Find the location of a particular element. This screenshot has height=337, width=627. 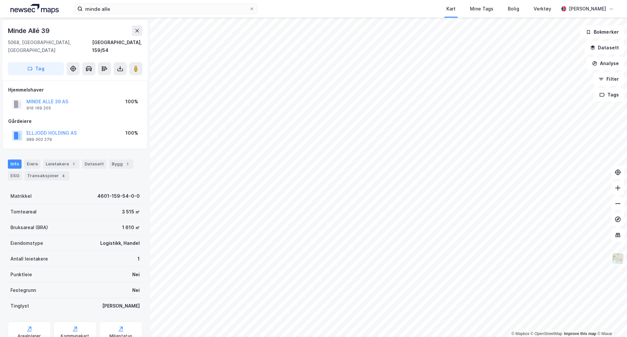

div: Festegrunn is located at coordinates (23, 290).